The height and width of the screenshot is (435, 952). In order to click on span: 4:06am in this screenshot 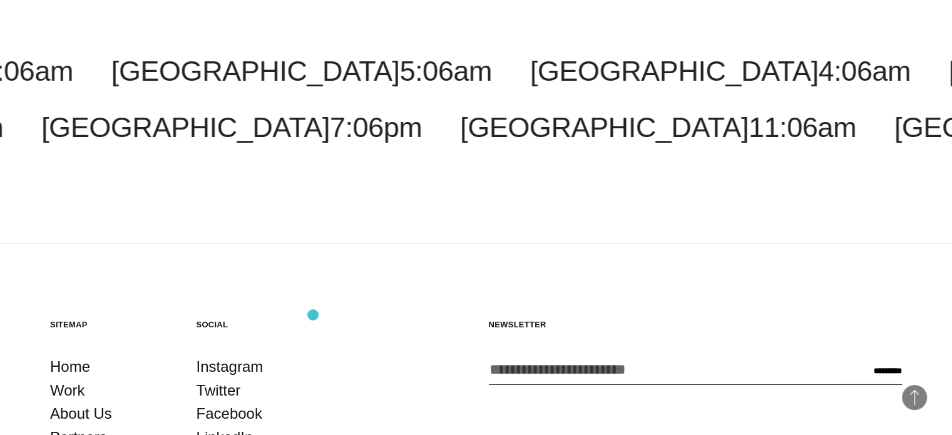, I will do `click(864, 71)`.